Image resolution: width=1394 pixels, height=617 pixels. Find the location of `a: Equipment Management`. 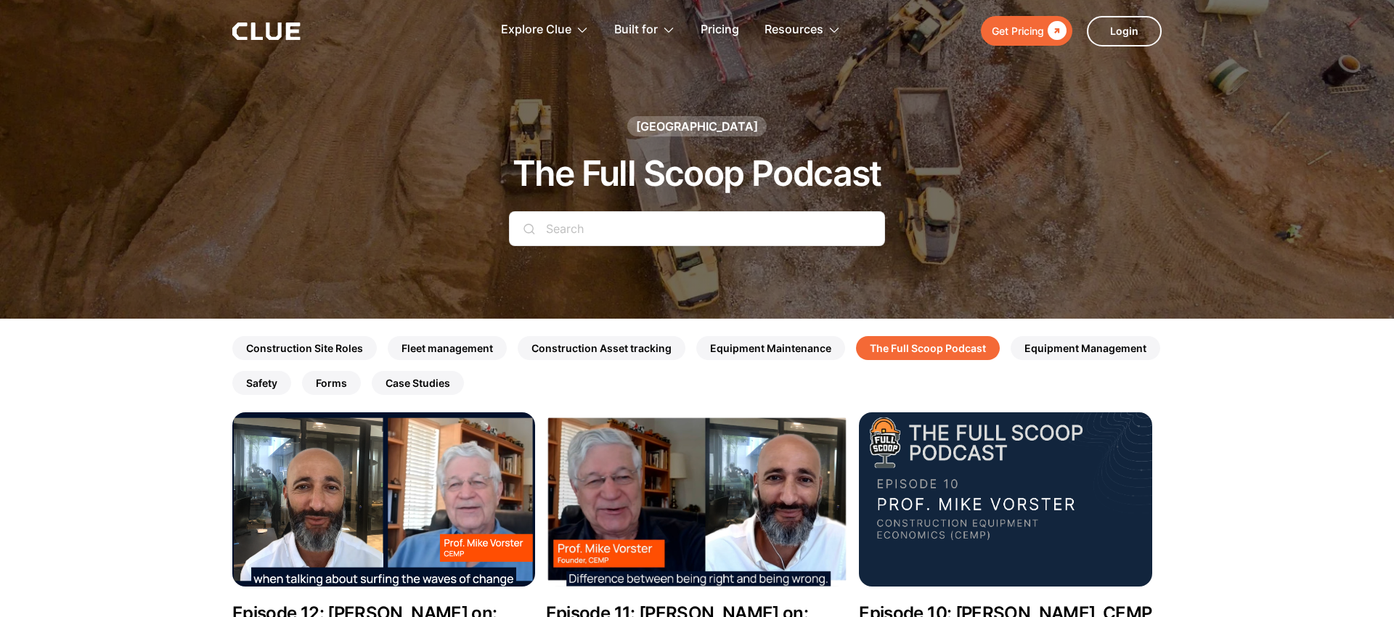

a: Equipment Management is located at coordinates (1086, 348).